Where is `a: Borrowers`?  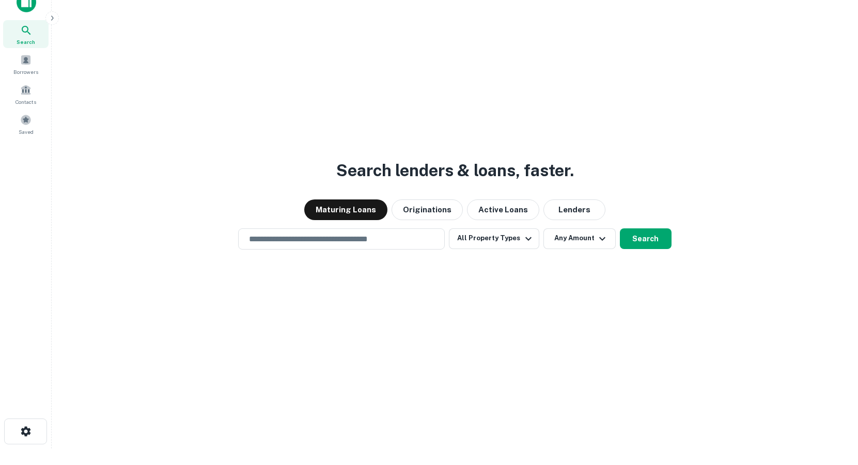
a: Borrowers is located at coordinates (26, 64).